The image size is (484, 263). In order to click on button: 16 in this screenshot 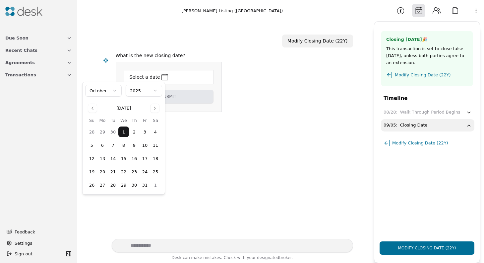, I will do `click(134, 158)`.